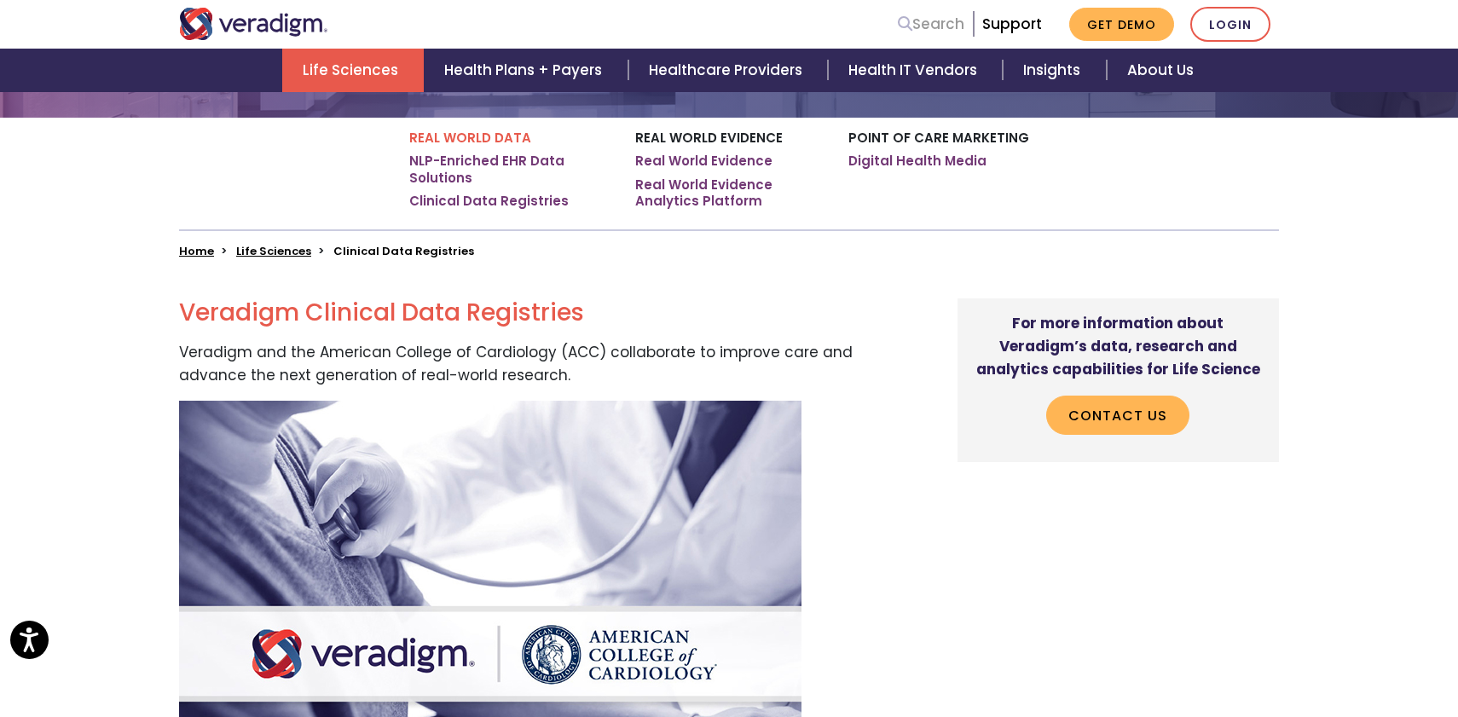 The height and width of the screenshot is (717, 1458). What do you see at coordinates (489, 201) in the screenshot?
I see `a: Clinical Data Registries` at bounding box center [489, 201].